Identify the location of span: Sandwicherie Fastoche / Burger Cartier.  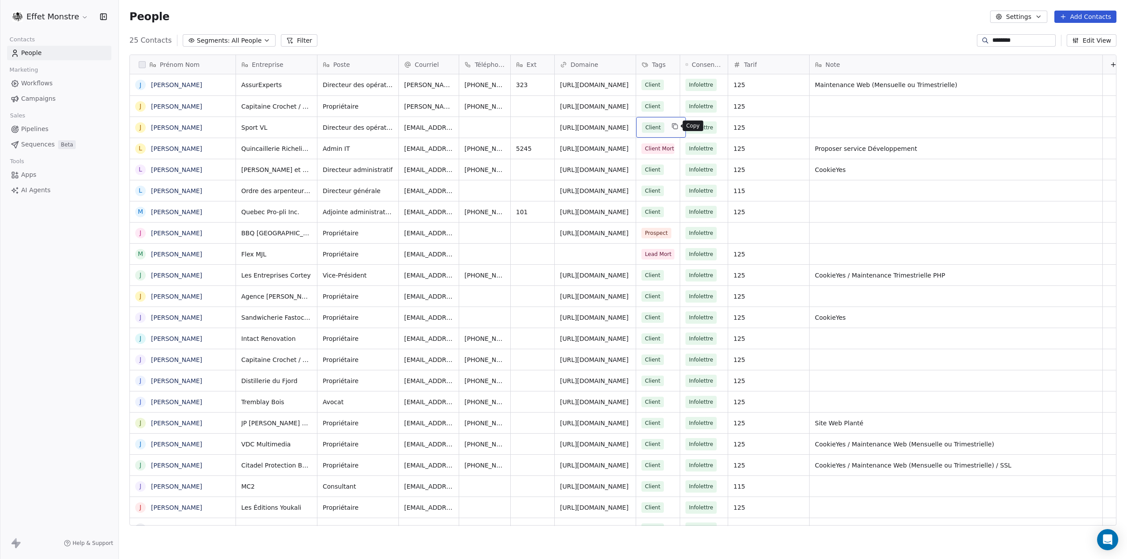
(276, 318).